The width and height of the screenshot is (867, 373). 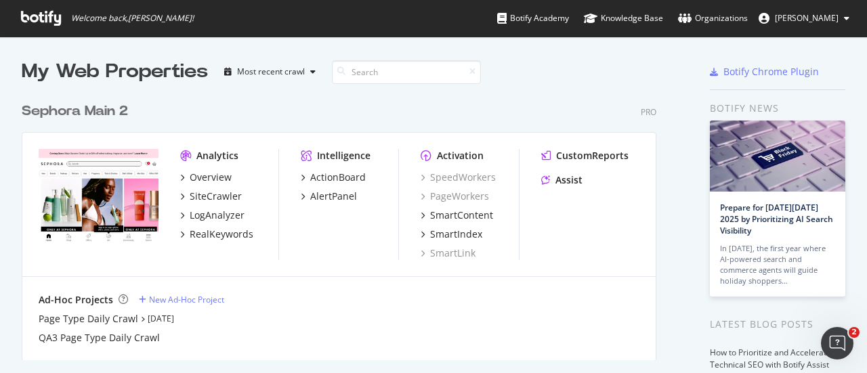 I want to click on a: Assist, so click(x=562, y=180).